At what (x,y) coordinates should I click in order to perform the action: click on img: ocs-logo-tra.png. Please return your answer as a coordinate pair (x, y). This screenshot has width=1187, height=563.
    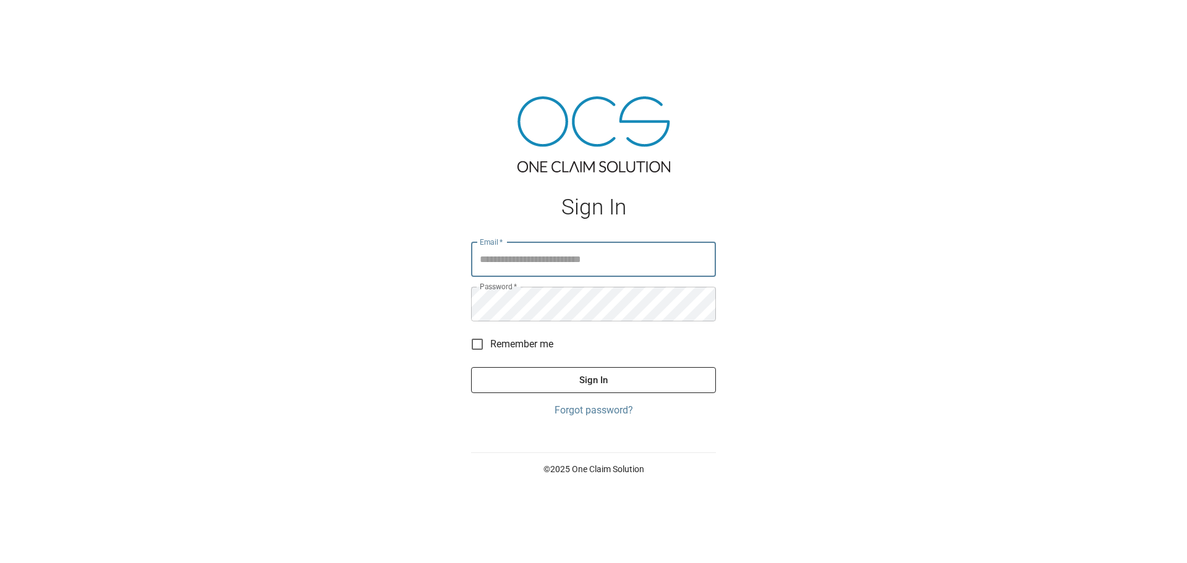
    Looking at the image, I should click on (594, 134).